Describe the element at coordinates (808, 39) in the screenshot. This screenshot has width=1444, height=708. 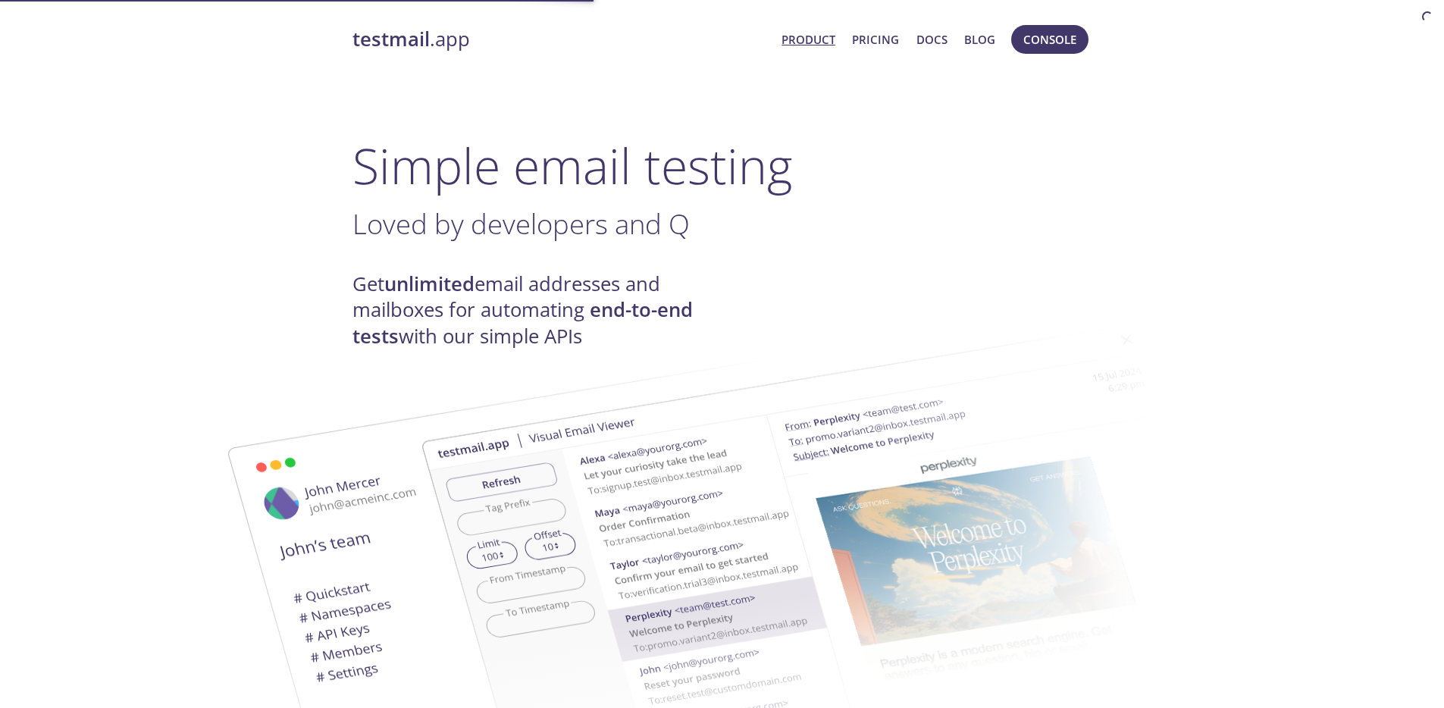
I see `a: Product` at that location.